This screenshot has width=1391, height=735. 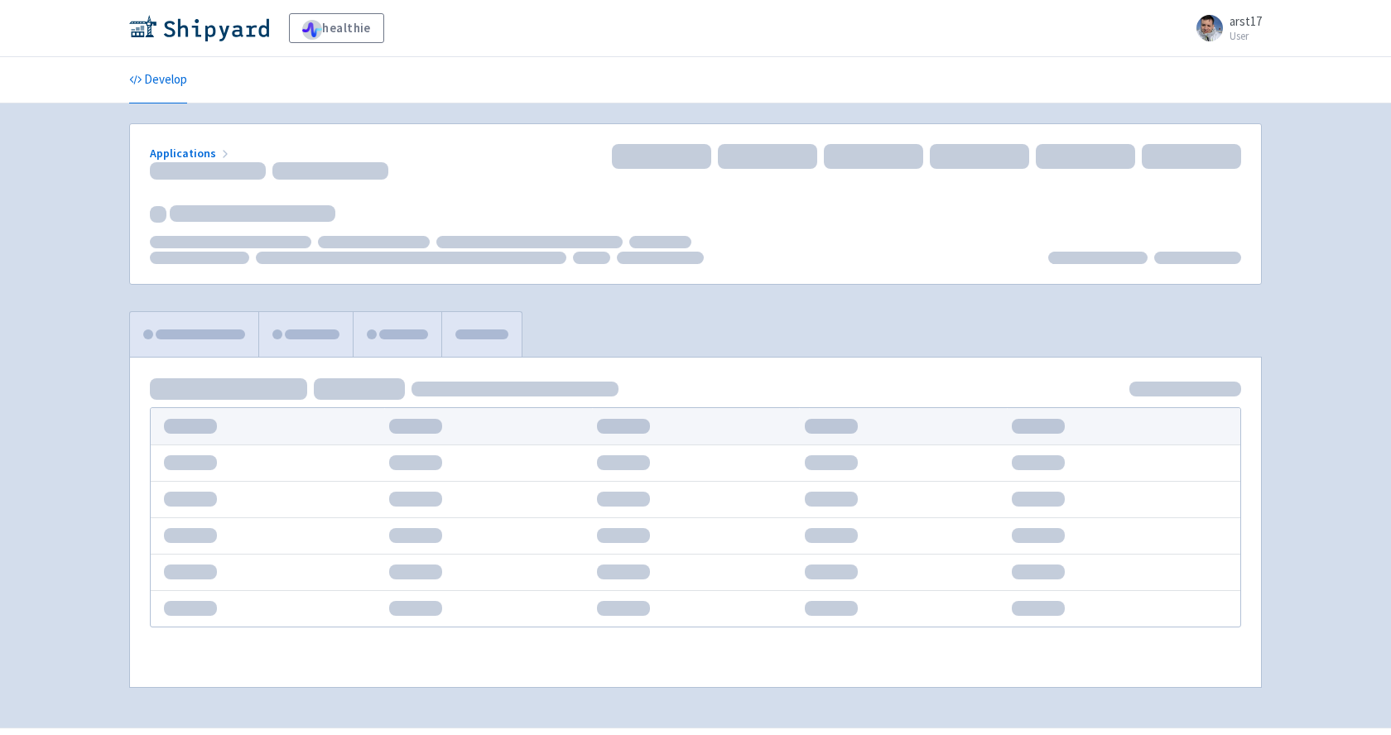 I want to click on img: Shipyard logo, so click(x=199, y=28).